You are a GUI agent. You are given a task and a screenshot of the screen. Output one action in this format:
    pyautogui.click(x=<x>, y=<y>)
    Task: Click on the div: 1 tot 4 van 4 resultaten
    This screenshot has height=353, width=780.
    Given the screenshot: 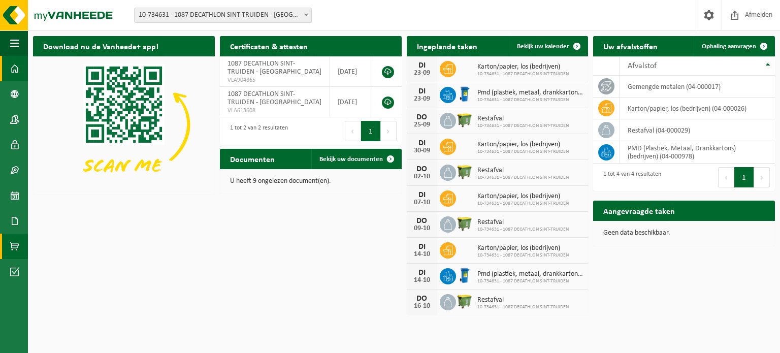 What is the action you would take?
    pyautogui.click(x=629, y=177)
    